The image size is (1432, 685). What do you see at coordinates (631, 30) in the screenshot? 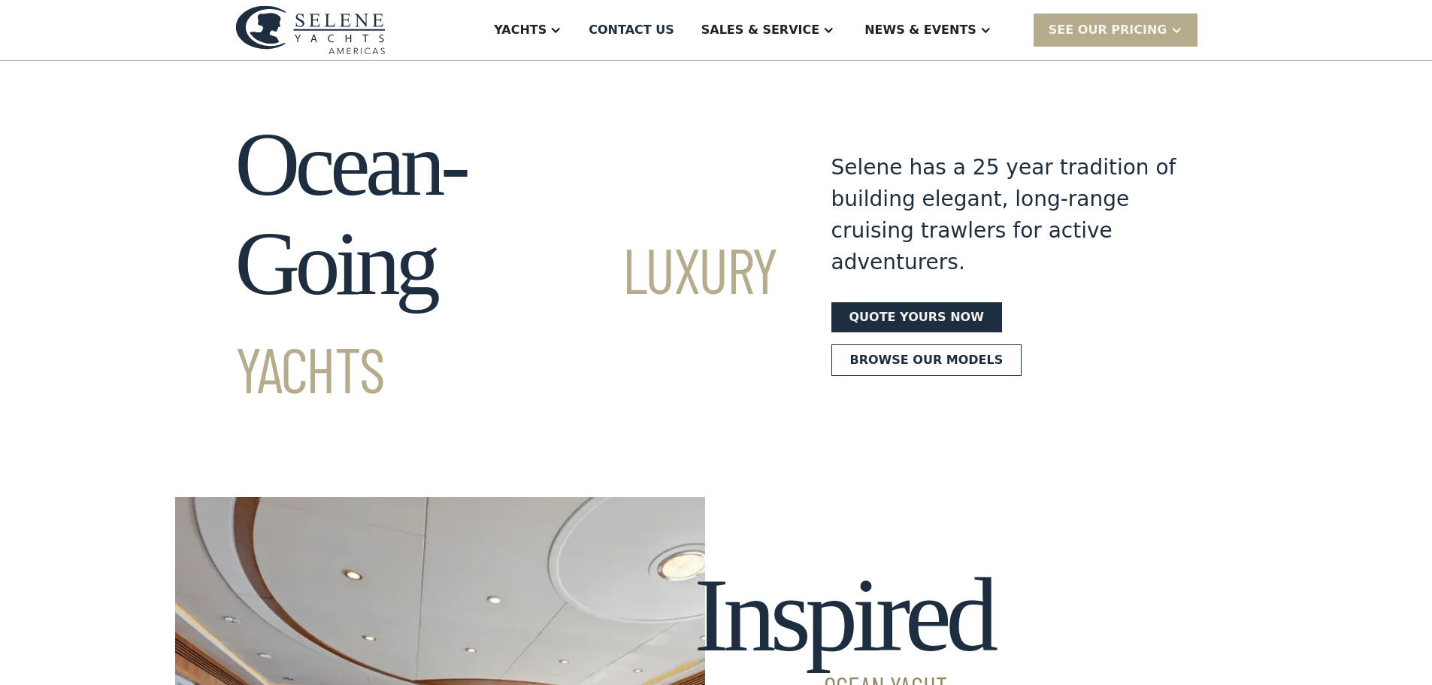
I see `div: Contact US` at bounding box center [631, 30].